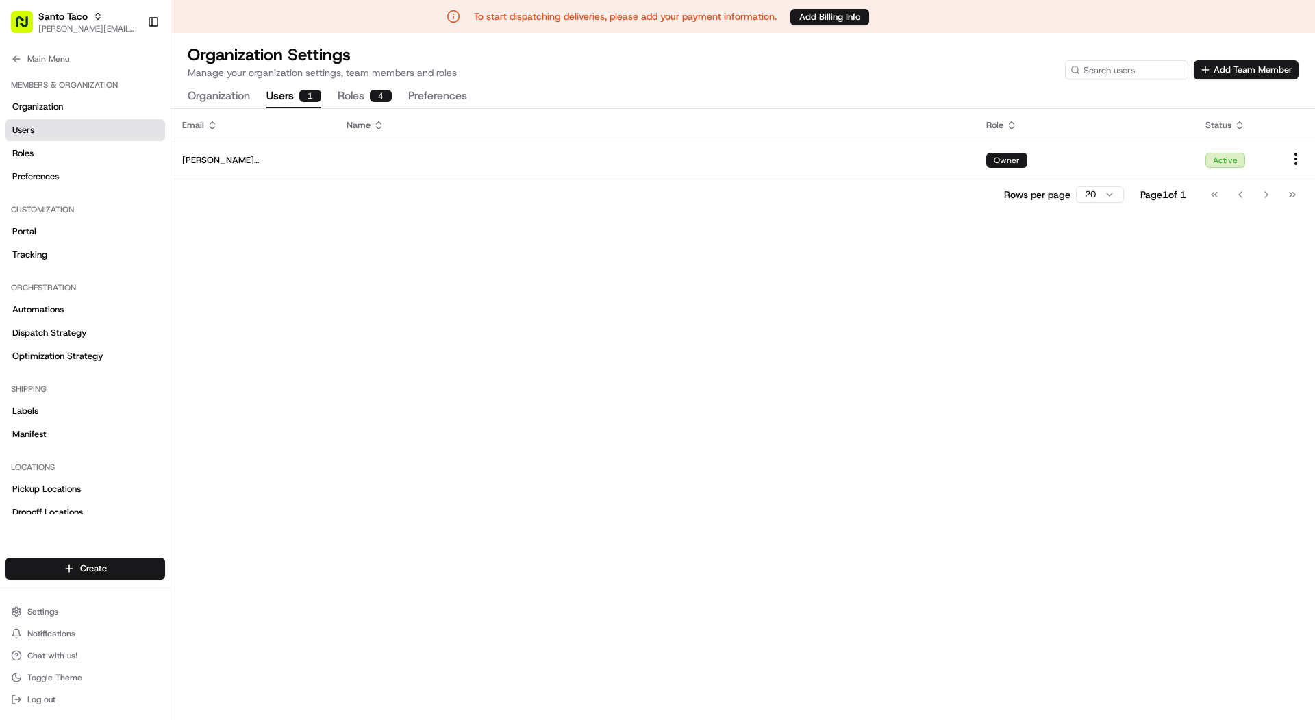 This screenshot has height=720, width=1315. I want to click on span: Preferences, so click(36, 177).